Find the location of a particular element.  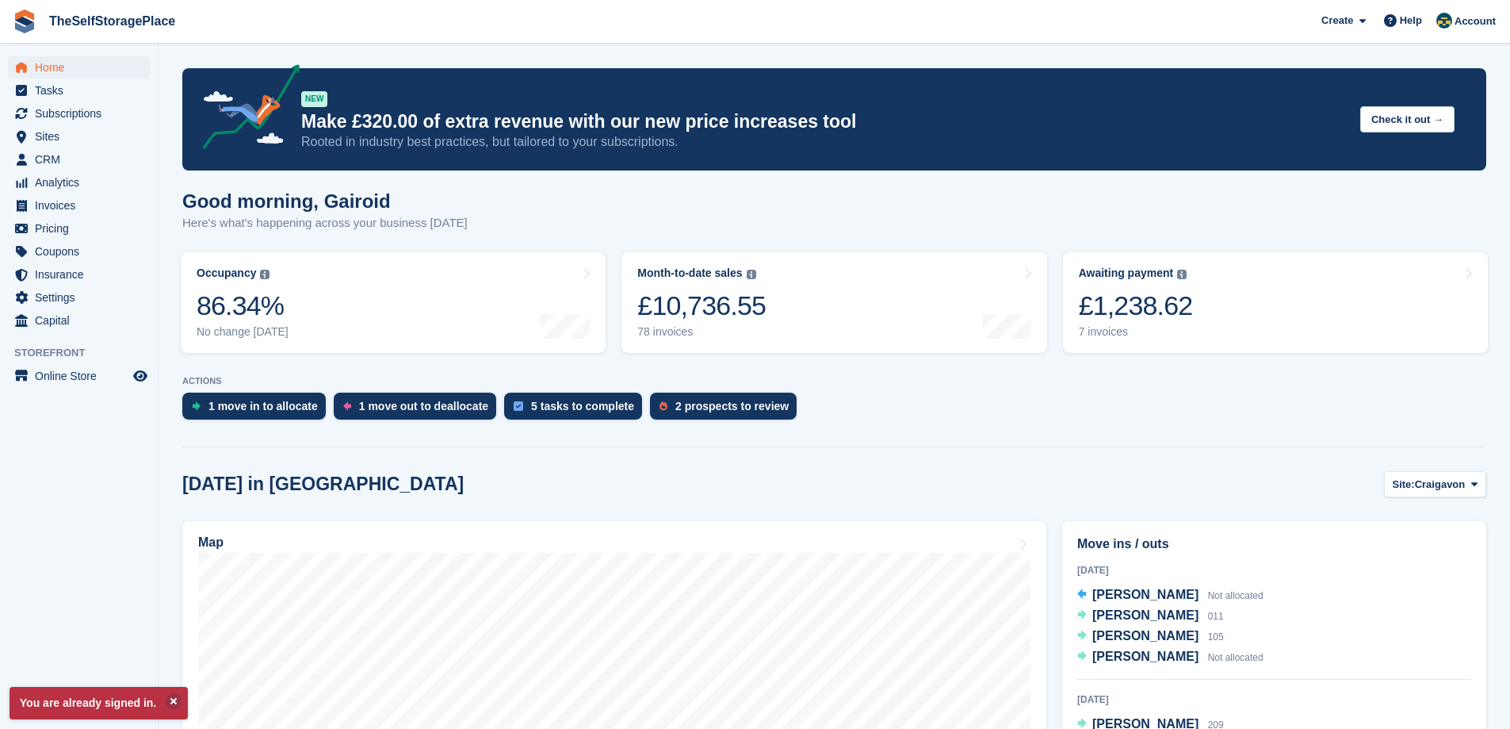

span: Online Store is located at coordinates (82, 376).